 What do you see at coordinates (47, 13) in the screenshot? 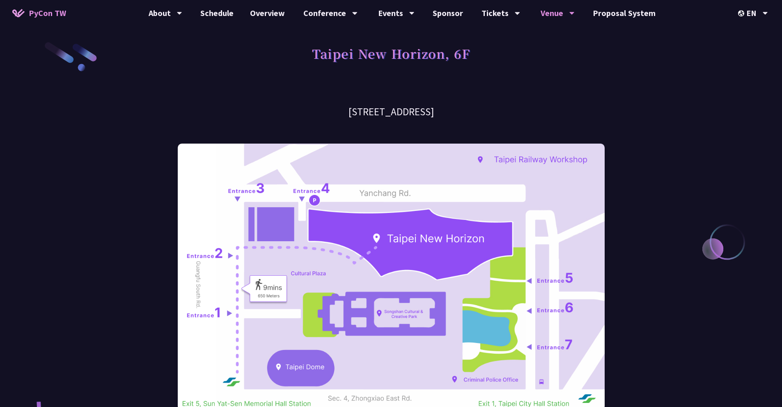
I see `span: PyCon TW` at bounding box center [47, 13].